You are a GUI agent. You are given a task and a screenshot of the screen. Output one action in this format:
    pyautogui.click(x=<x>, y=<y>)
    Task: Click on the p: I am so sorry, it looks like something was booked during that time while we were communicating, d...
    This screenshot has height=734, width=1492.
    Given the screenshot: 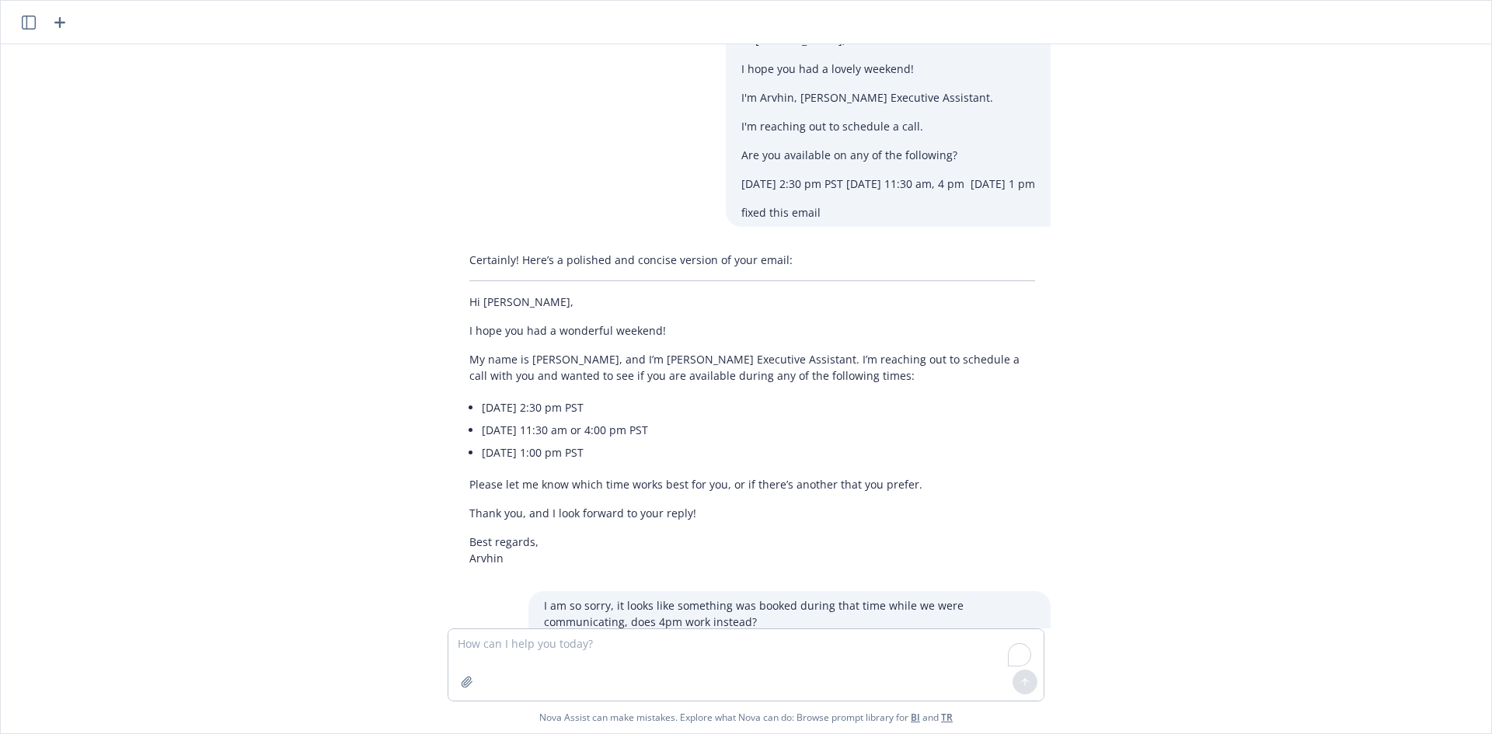 What is the action you would take?
    pyautogui.click(x=789, y=614)
    